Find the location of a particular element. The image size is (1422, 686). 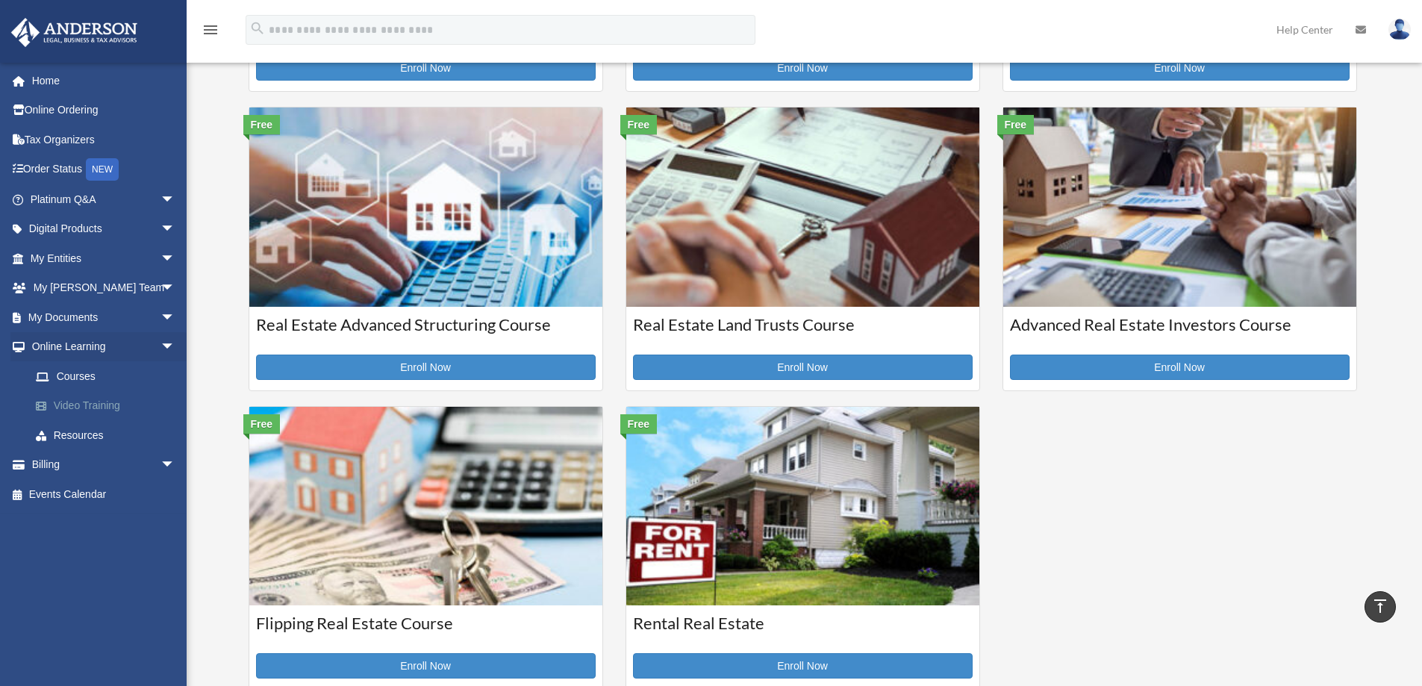

a: Order StatusNEW is located at coordinates (104, 170).